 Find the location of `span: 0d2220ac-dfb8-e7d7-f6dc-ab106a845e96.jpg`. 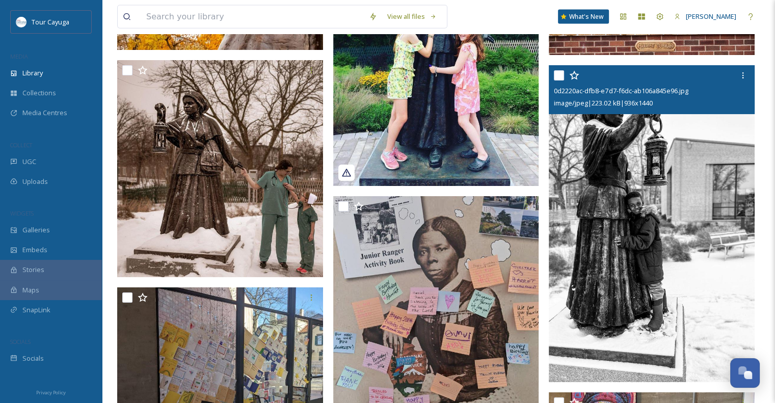

span: 0d2220ac-dfb8-e7d7-f6dc-ab106a845e96.jpg is located at coordinates (620, 91).